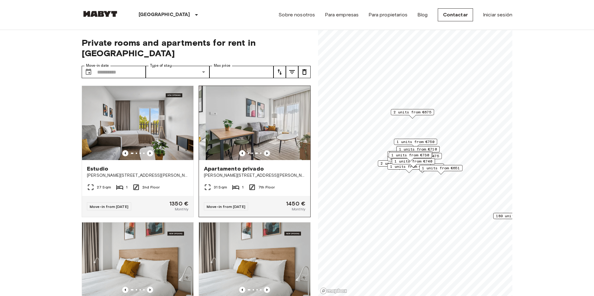 The height and width of the screenshot is (296, 594). What do you see at coordinates (333, 291) in the screenshot?
I see `a: Mapbox logo` at bounding box center [333, 291].